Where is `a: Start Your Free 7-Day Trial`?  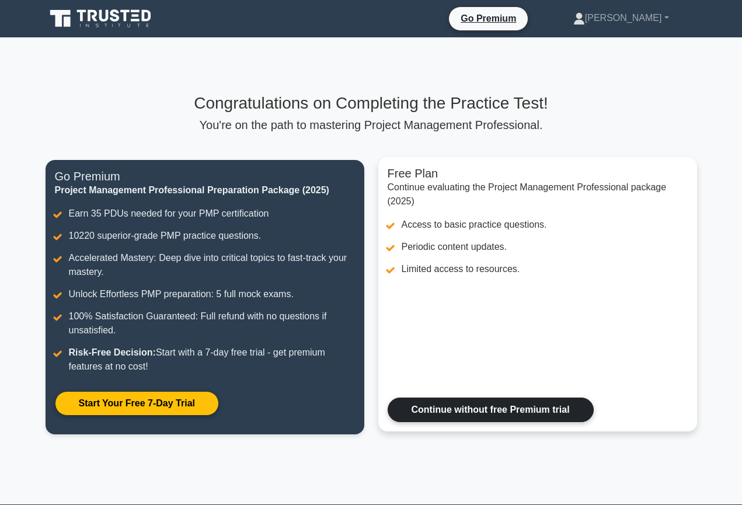 a: Start Your Free 7-Day Trial is located at coordinates (137, 403).